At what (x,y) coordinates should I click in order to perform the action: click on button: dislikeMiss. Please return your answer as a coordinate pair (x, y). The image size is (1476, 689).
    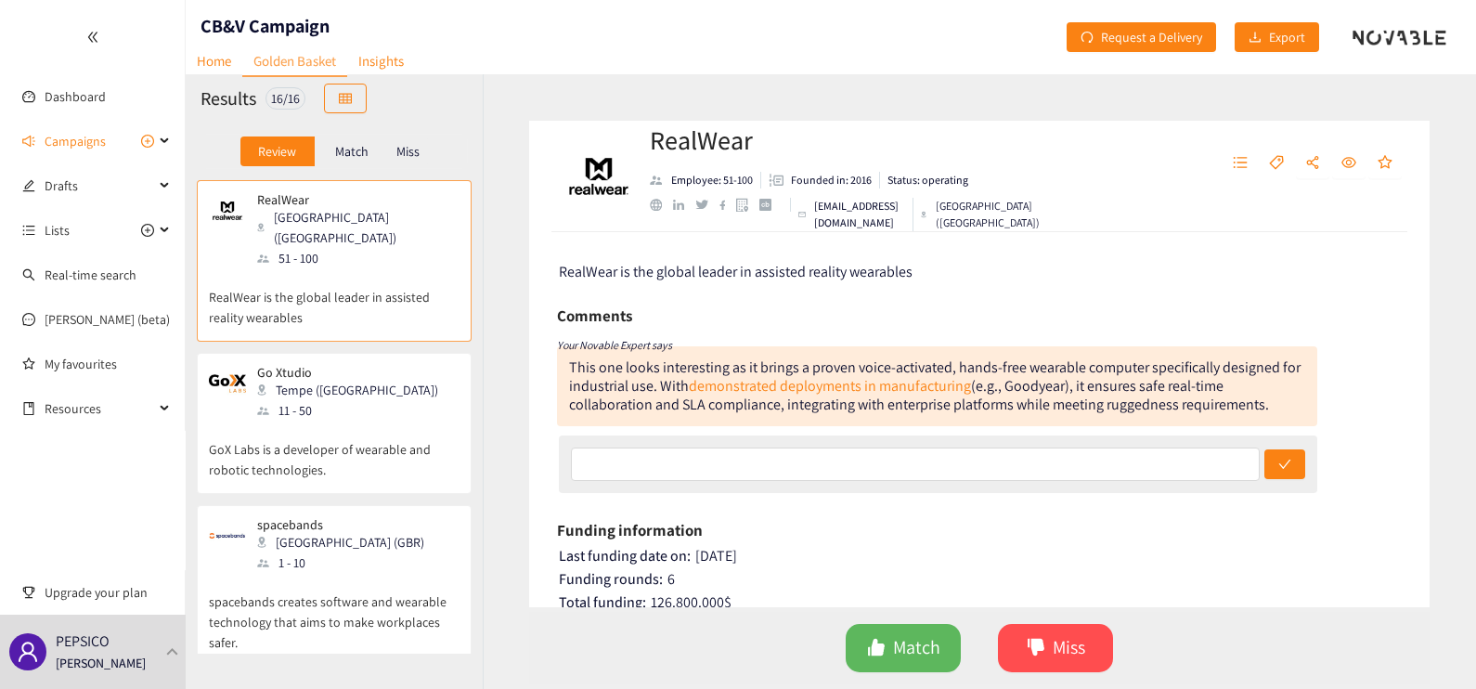
    Looking at the image, I should click on (1055, 648).